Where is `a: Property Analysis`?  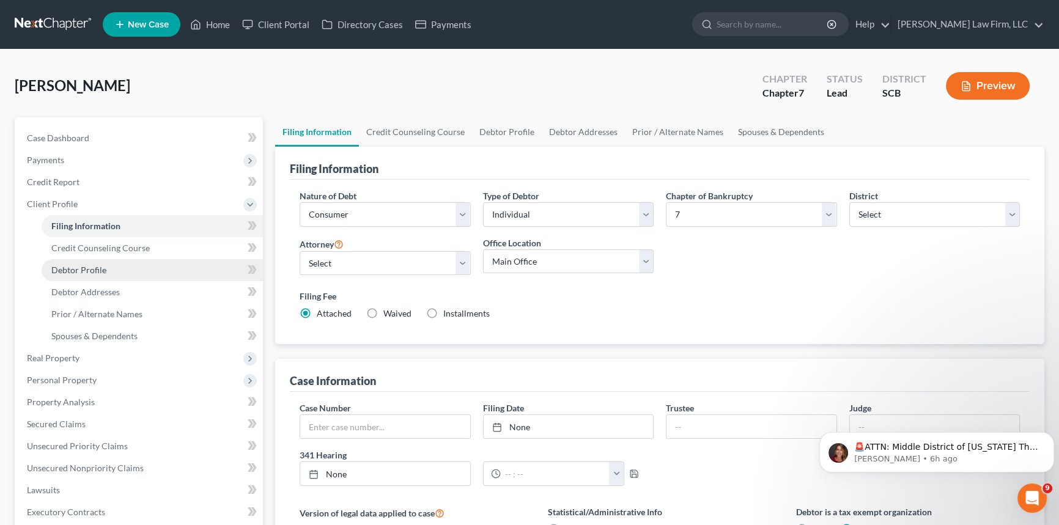 a: Property Analysis is located at coordinates (140, 402).